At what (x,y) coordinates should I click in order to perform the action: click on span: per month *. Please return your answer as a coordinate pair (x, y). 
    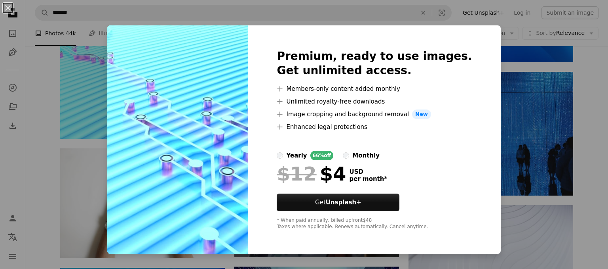
    Looking at the image, I should click on (368, 179).